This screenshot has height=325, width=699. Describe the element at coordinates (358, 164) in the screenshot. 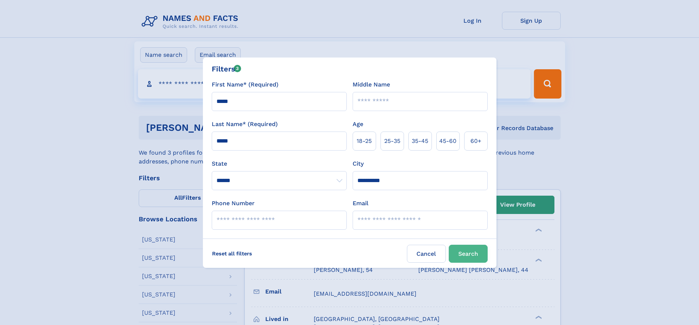

I see `label: City` at that location.